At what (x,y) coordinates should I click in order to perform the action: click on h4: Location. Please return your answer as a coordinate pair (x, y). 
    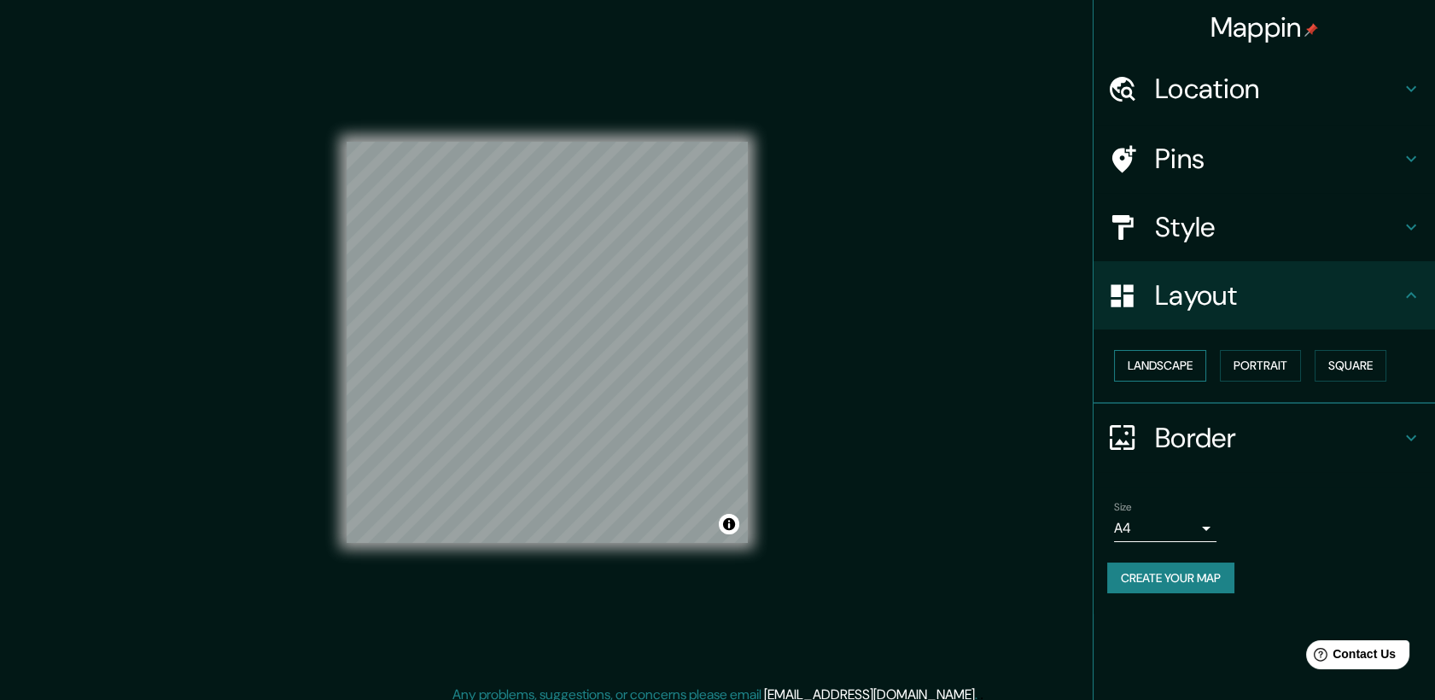
    Looking at the image, I should click on (1278, 89).